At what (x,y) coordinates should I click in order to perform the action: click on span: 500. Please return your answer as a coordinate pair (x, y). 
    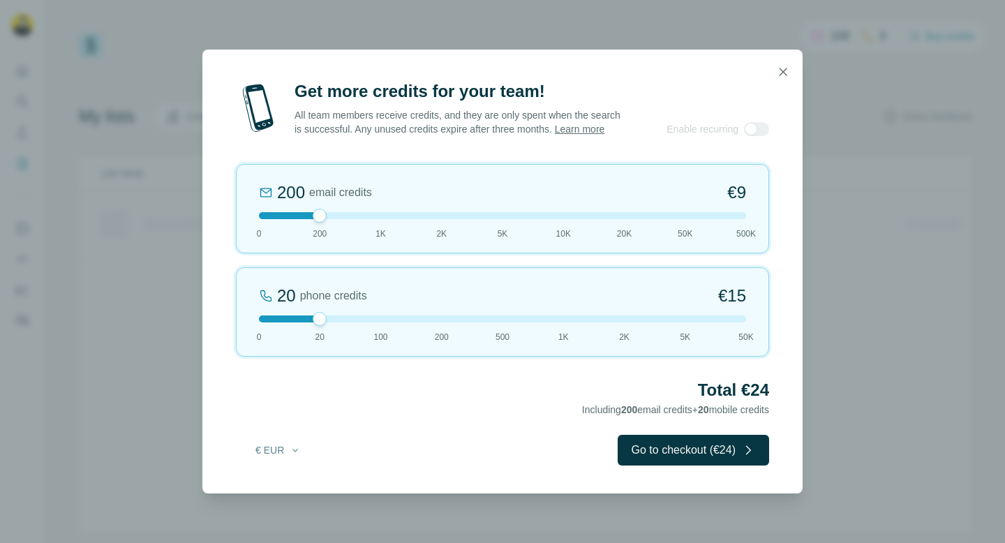
    Looking at the image, I should click on (503, 337).